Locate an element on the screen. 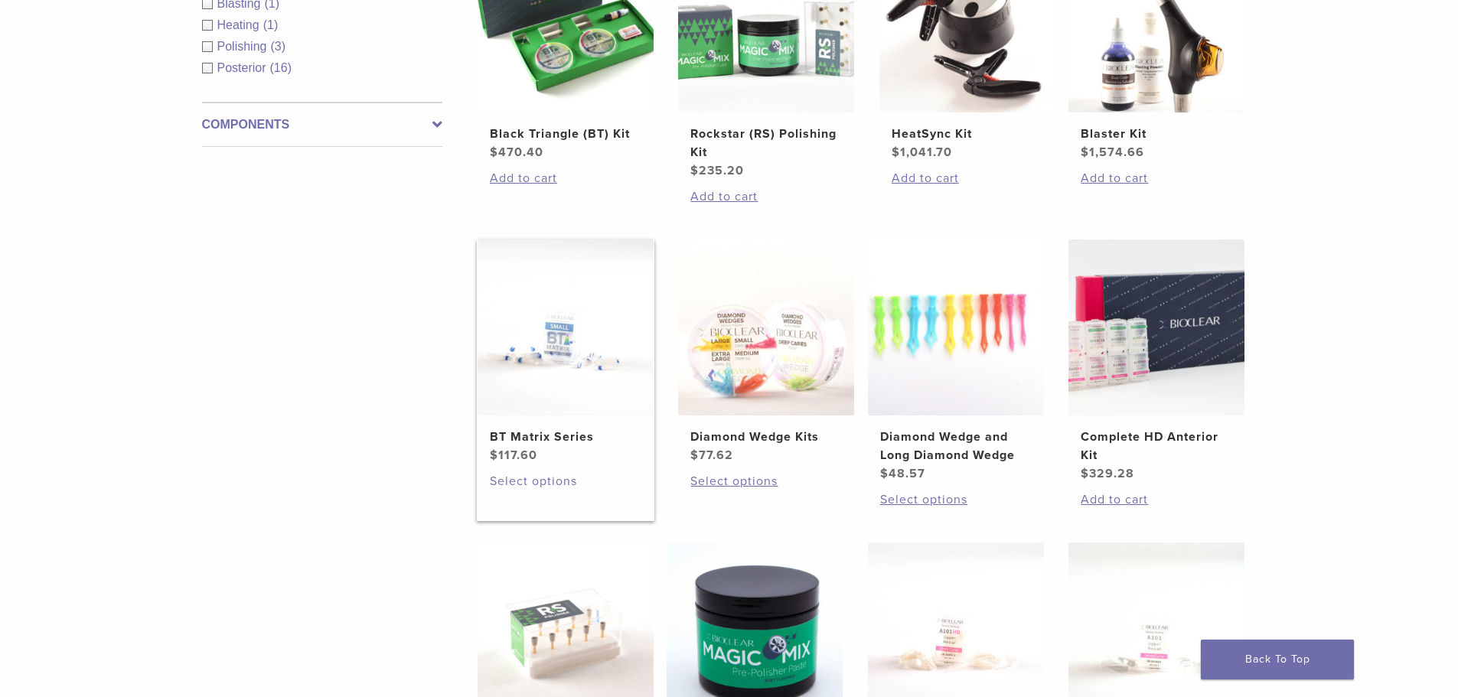 The height and width of the screenshot is (697, 1458). bdi: 329.28 is located at coordinates (1108, 474).